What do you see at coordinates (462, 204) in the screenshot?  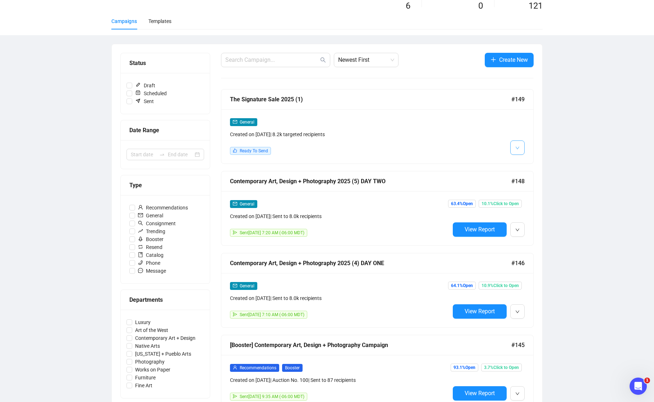 I see `span: 63.4% Open` at bounding box center [462, 204].